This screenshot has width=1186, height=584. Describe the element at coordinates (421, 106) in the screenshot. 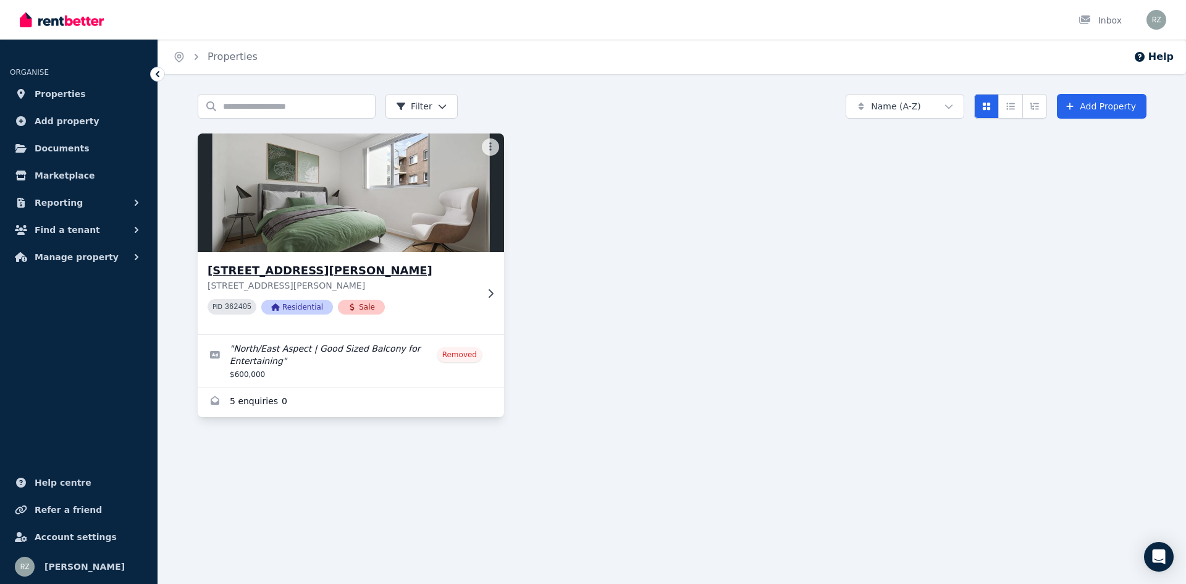

I see `button: Filter` at that location.